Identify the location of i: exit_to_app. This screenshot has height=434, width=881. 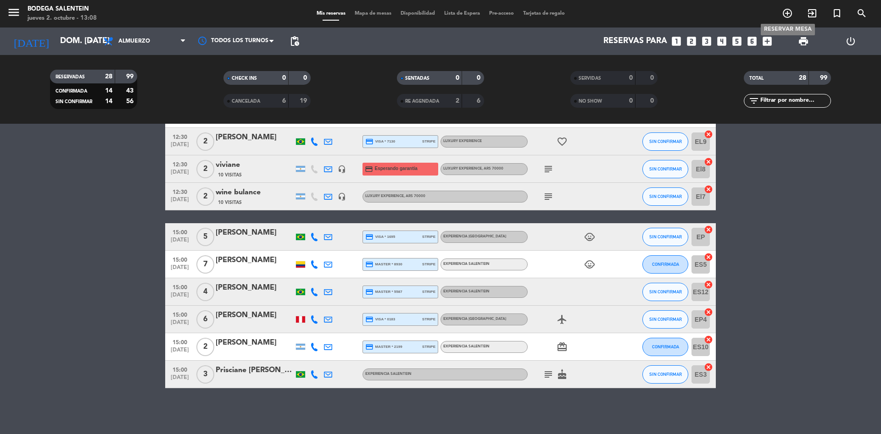
(812, 13).